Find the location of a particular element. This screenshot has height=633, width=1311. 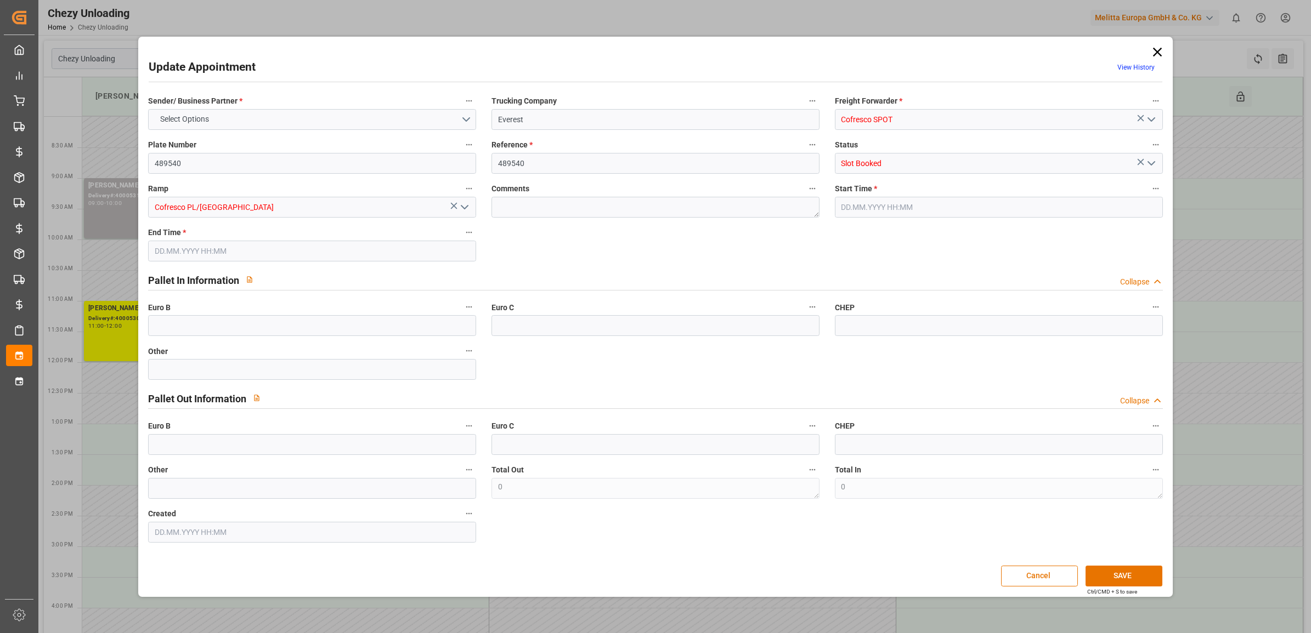

h2: Update Appointment is located at coordinates (202, 67).